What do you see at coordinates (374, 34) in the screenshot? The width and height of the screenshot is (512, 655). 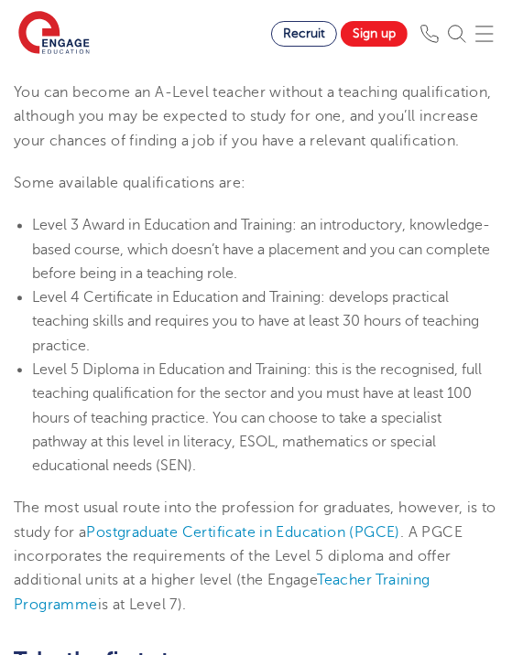 I see `a: Sign up` at bounding box center [374, 34].